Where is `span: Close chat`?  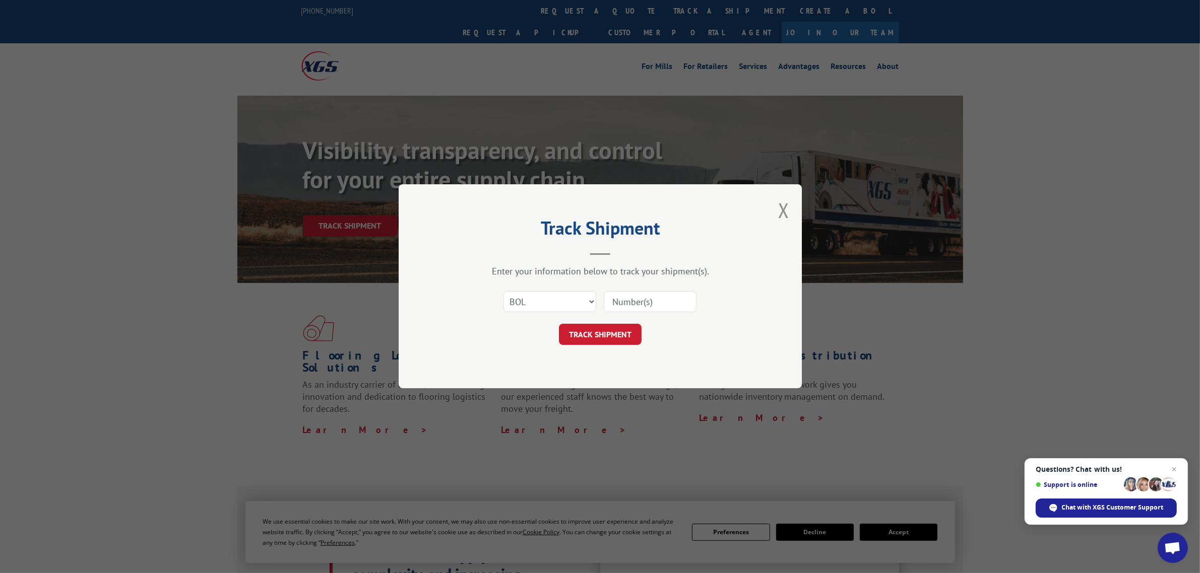 span: Close chat is located at coordinates (1174, 470).